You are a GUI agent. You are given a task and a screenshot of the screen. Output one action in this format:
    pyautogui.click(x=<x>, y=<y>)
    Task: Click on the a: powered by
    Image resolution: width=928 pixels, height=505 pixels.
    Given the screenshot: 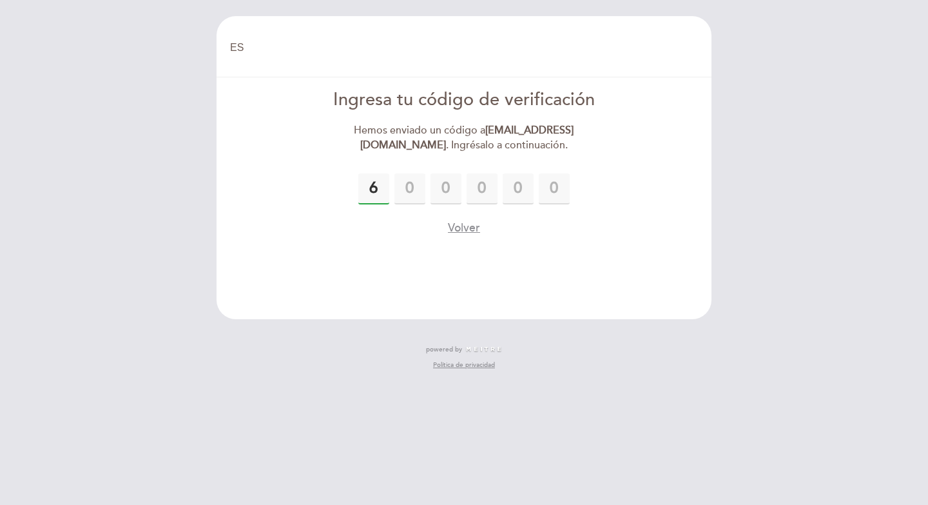 What is the action you would take?
    pyautogui.click(x=464, y=349)
    